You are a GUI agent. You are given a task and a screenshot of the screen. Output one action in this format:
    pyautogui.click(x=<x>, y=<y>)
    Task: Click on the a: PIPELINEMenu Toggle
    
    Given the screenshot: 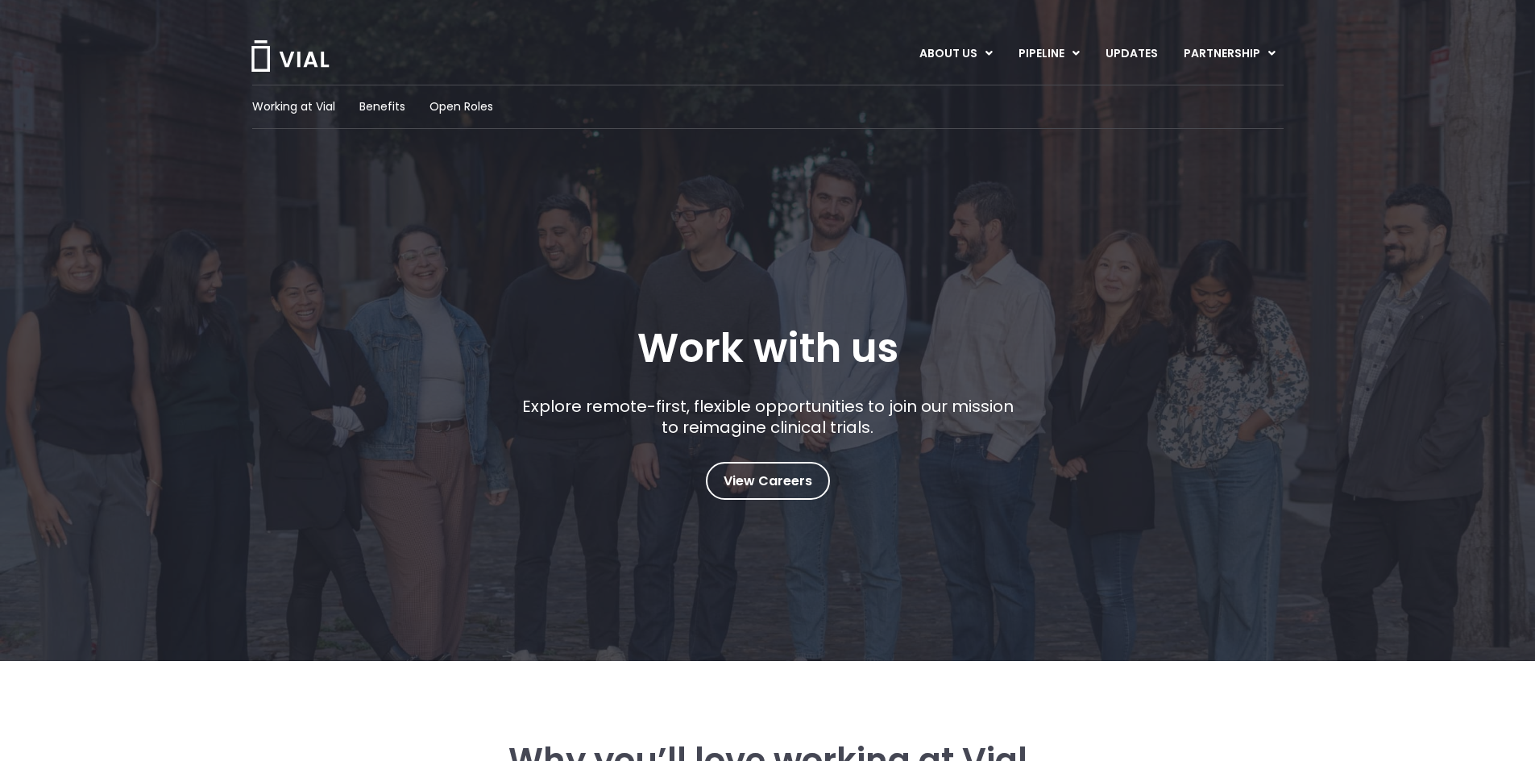 What is the action you would take?
    pyautogui.click(x=1048, y=54)
    